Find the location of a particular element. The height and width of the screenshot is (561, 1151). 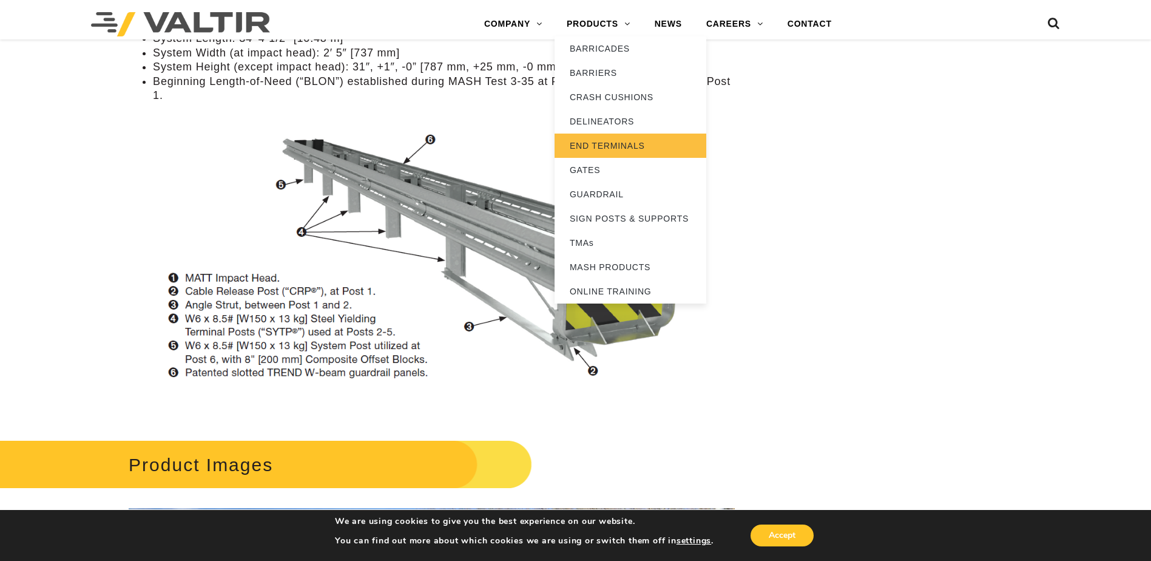

a: COMPANY is located at coordinates (514, 24).